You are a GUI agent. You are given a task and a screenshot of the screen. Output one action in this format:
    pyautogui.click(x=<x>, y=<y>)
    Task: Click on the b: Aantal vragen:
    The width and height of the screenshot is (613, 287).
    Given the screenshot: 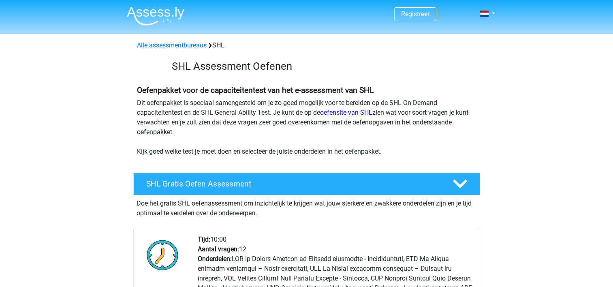 What is the action you would take?
    pyautogui.click(x=218, y=249)
    